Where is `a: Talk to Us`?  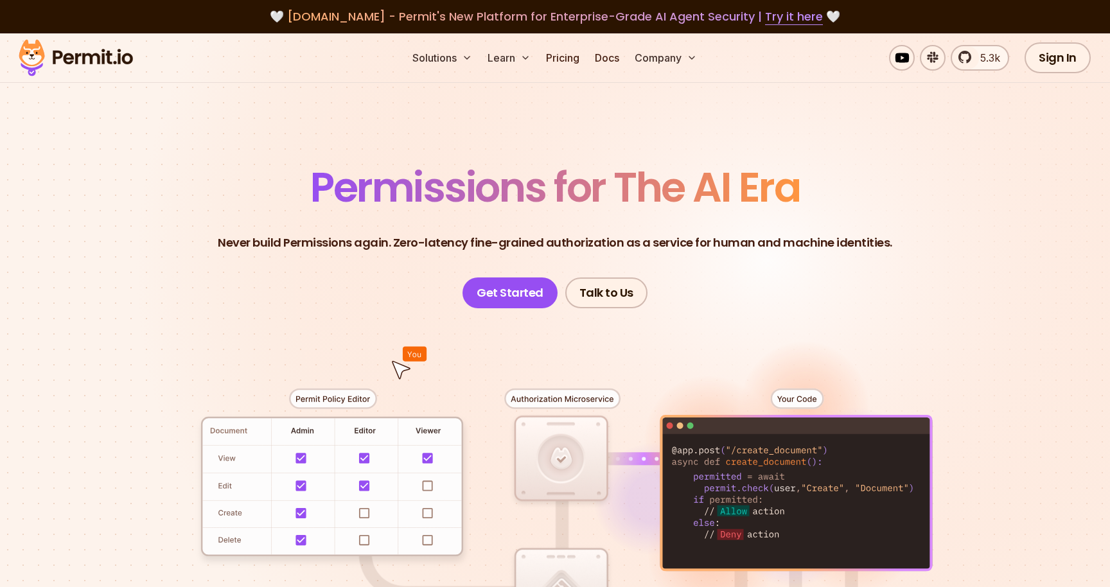
a: Talk to Us is located at coordinates (606, 293).